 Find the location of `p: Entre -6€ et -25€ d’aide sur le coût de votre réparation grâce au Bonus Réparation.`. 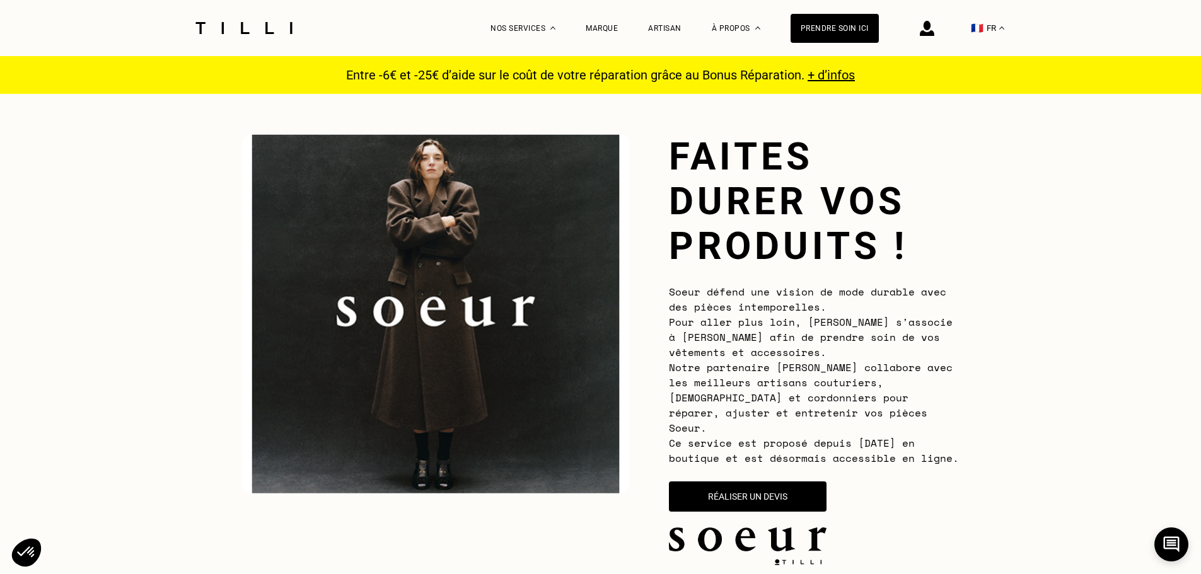

p: Entre -6€ et -25€ d’aide sur le coût de votre réparation grâce au Bonus Réparation. is located at coordinates (600, 75).